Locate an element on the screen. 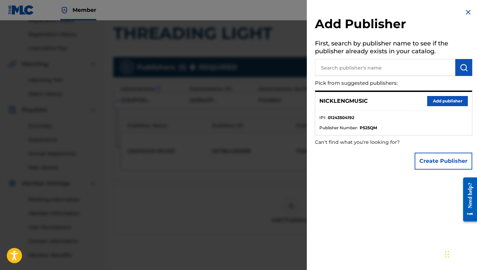 The height and width of the screenshot is (270, 477). strong: 01243504192 is located at coordinates (341, 118).